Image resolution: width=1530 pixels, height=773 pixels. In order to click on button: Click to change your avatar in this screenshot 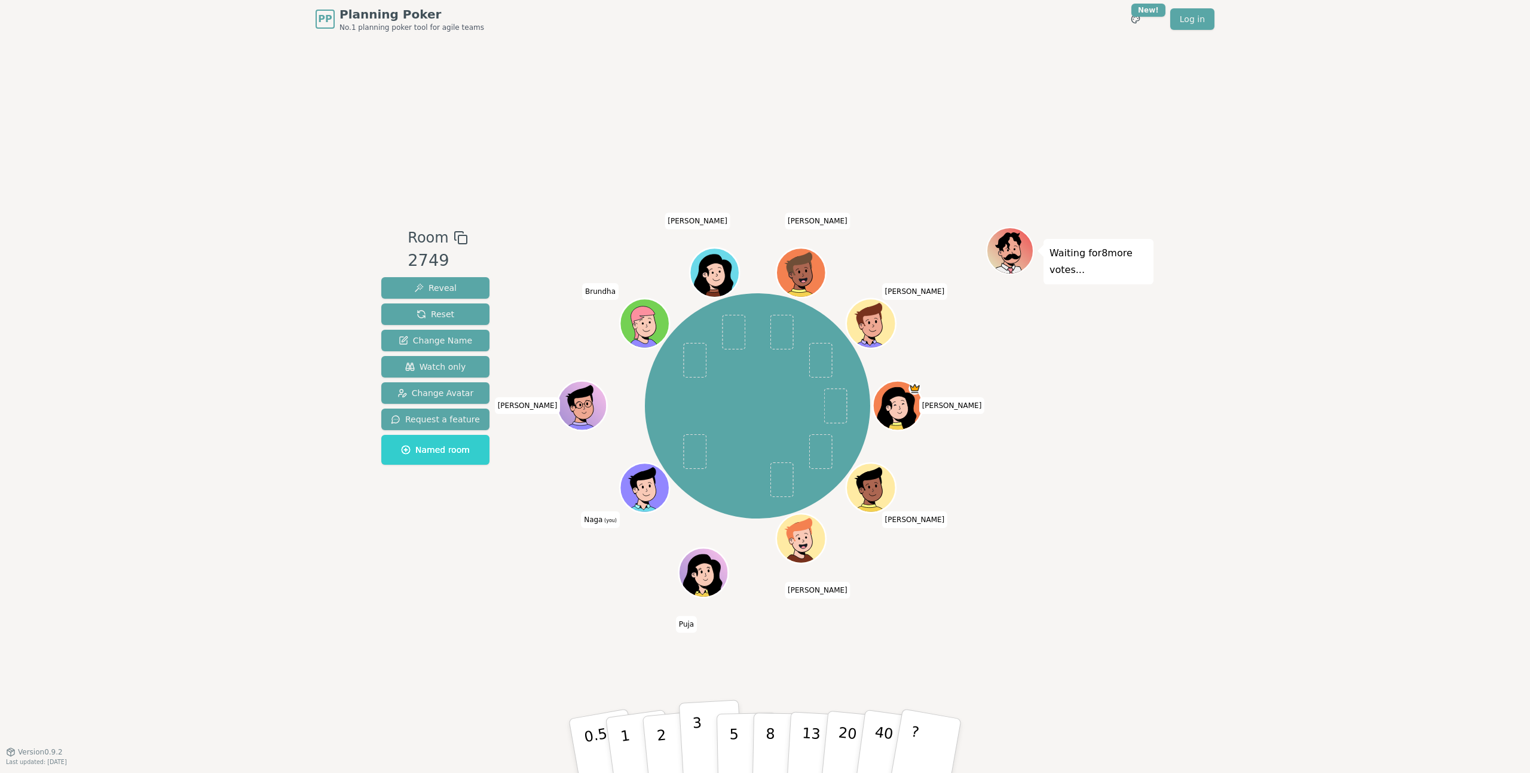, I will do `click(644, 488)`.